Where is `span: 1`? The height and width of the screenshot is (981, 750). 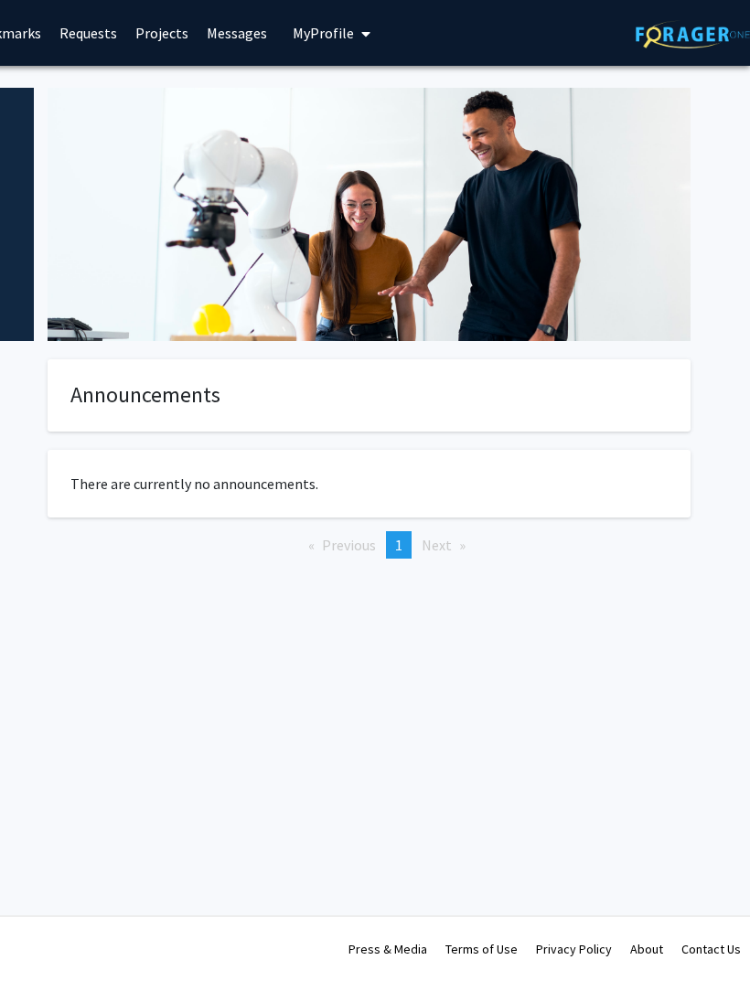 span: 1 is located at coordinates (399, 545).